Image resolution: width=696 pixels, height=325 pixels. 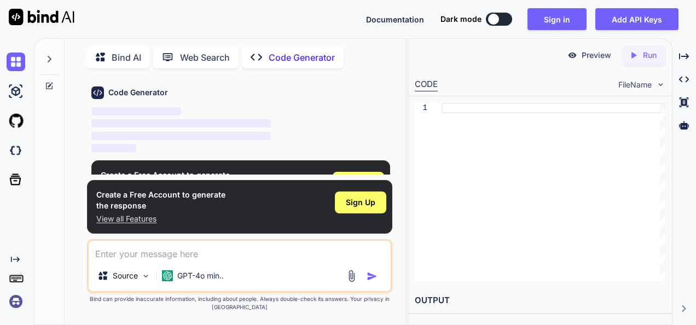 What do you see at coordinates (161, 219) in the screenshot?
I see `p: View all Features` at bounding box center [161, 219].